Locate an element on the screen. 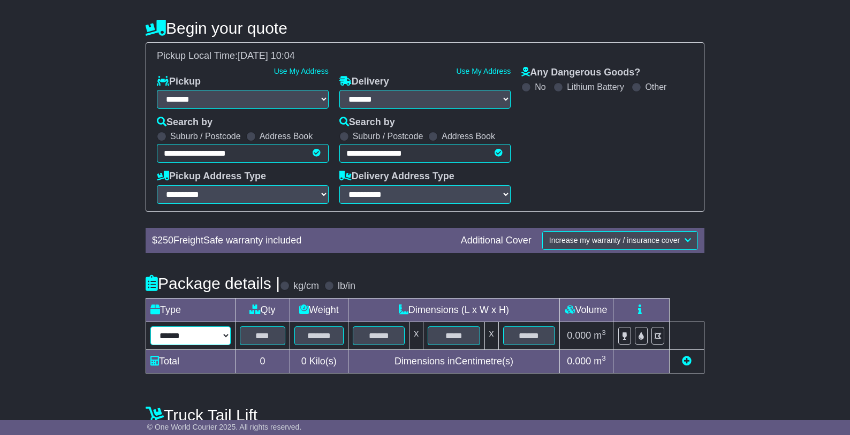 This screenshot has height=435, width=850. td: Total is located at coordinates (190, 361).